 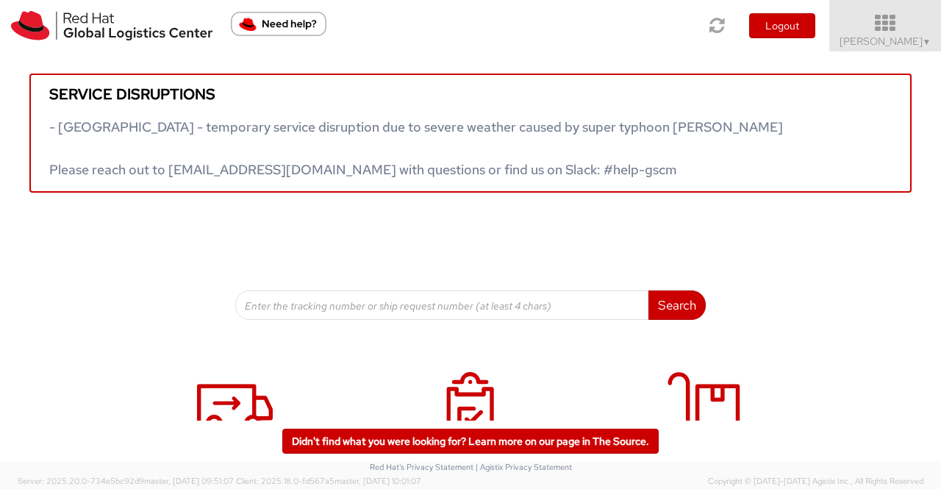 I want to click on img: rh-logistics-00dfa346123c4ec078e1.svg, so click(x=112, y=26).